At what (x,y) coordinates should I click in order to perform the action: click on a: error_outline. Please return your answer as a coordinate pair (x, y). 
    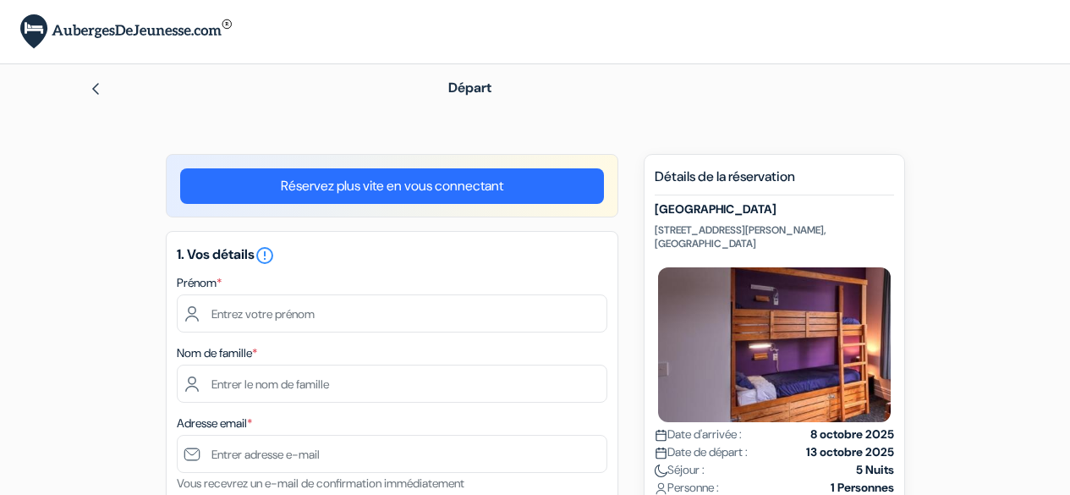
    Looking at the image, I should click on (265, 254).